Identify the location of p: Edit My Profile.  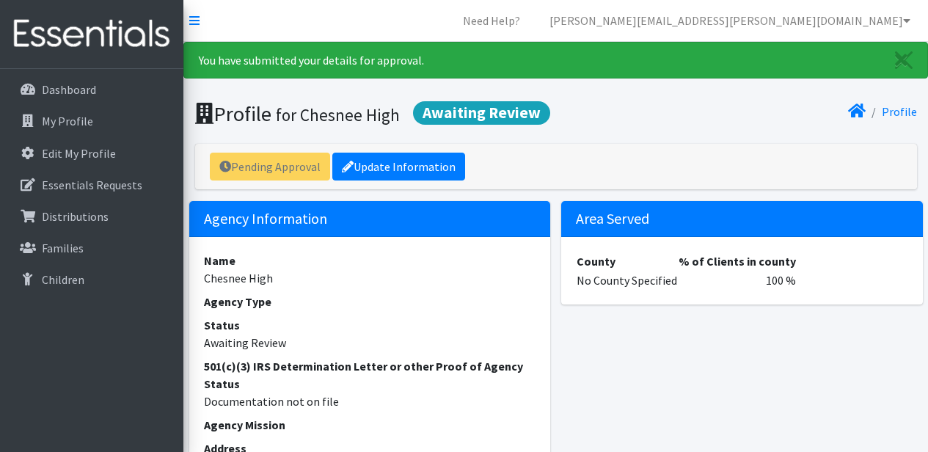
(78, 153).